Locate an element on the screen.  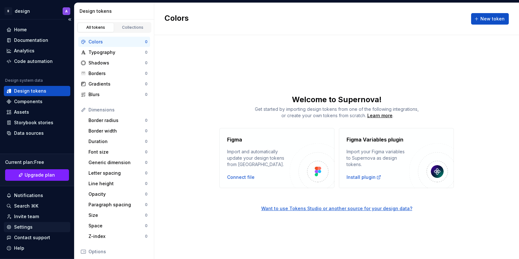
a: Components is located at coordinates (37, 102).